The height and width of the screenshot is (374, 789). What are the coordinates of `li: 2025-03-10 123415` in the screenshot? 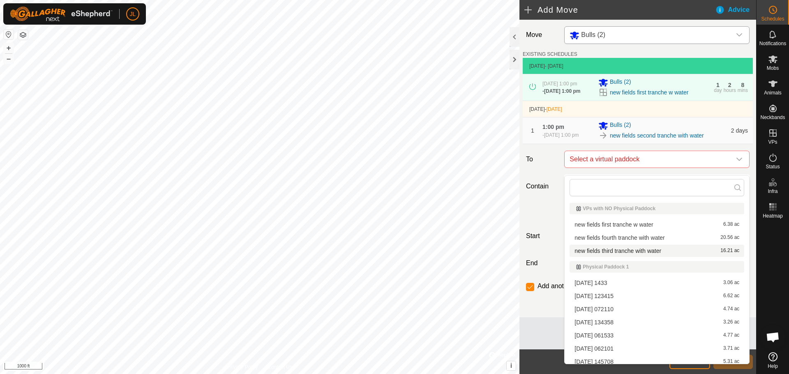 It's located at (657, 296).